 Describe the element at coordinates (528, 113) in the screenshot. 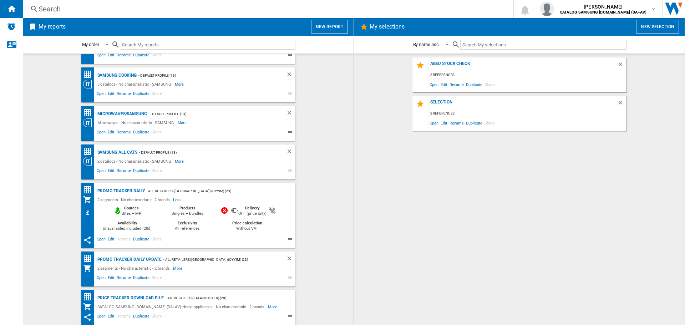

I see `div: 2 references` at that location.